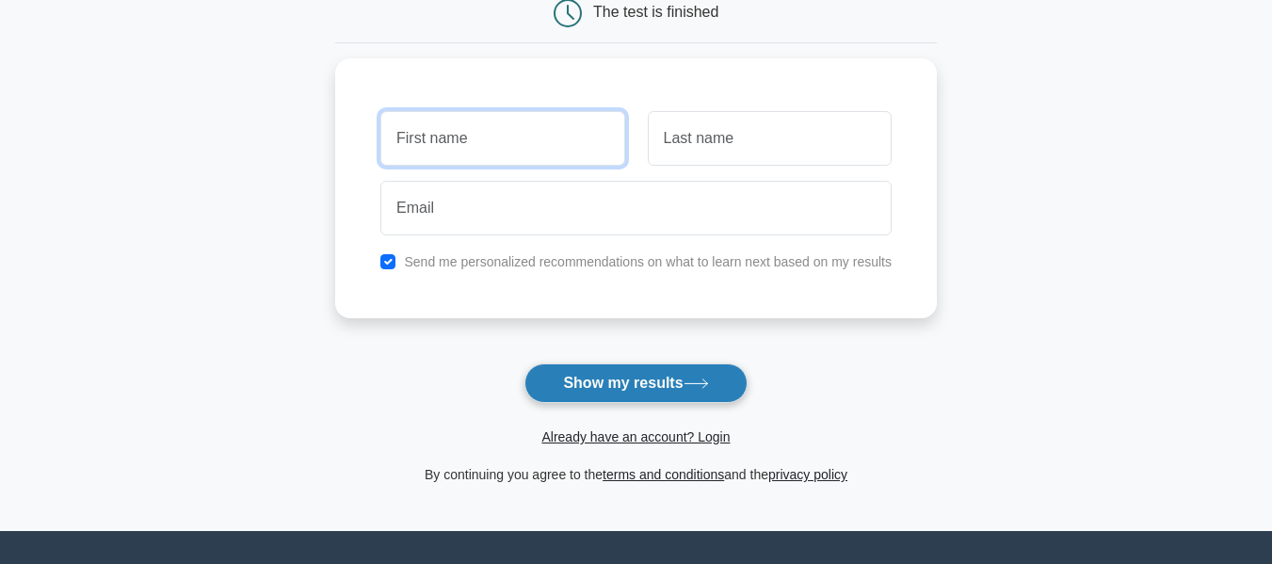 Image resolution: width=1272 pixels, height=564 pixels. What do you see at coordinates (502, 138) in the screenshot?
I see `input: First name` at bounding box center [502, 138].